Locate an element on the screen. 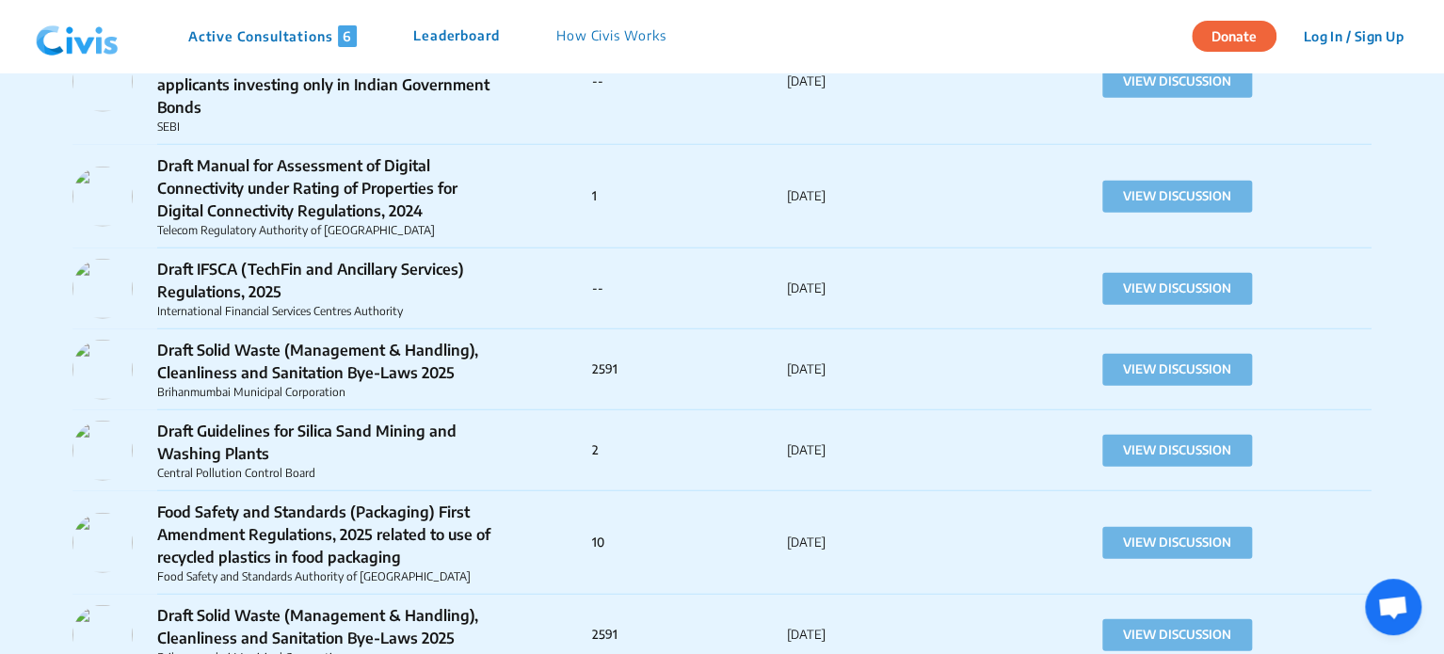  div: Open chat is located at coordinates (1393, 607).